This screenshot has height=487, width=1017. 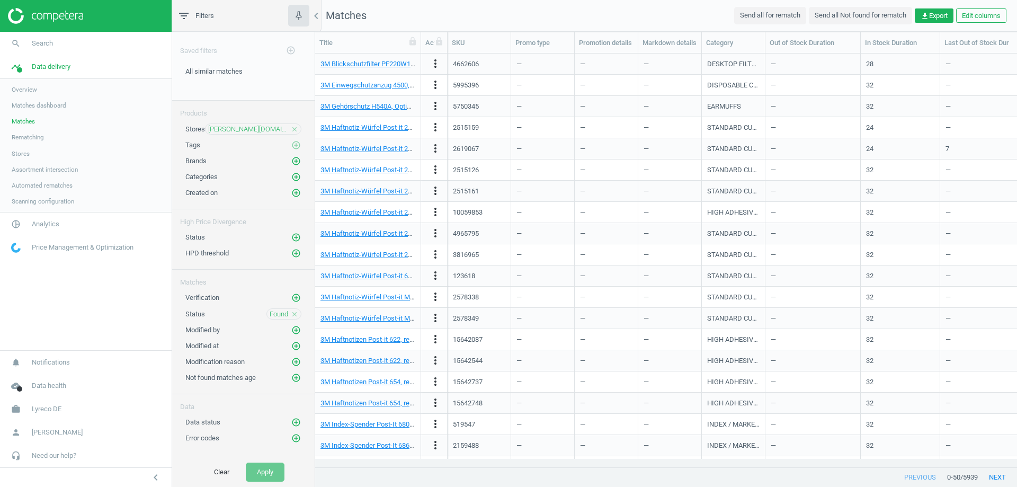 What do you see at coordinates (869, 64) in the screenshot?
I see `div: 28` at bounding box center [869, 64].